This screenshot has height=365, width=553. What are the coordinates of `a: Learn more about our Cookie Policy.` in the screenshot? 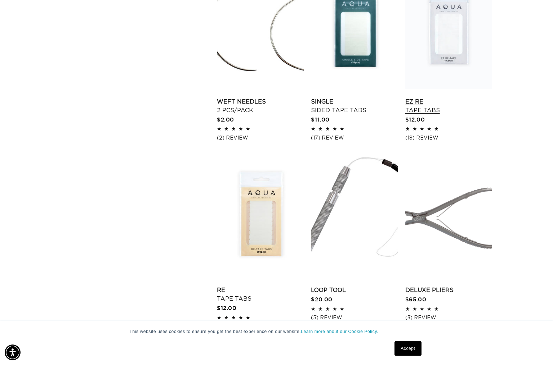 It's located at (339, 332).